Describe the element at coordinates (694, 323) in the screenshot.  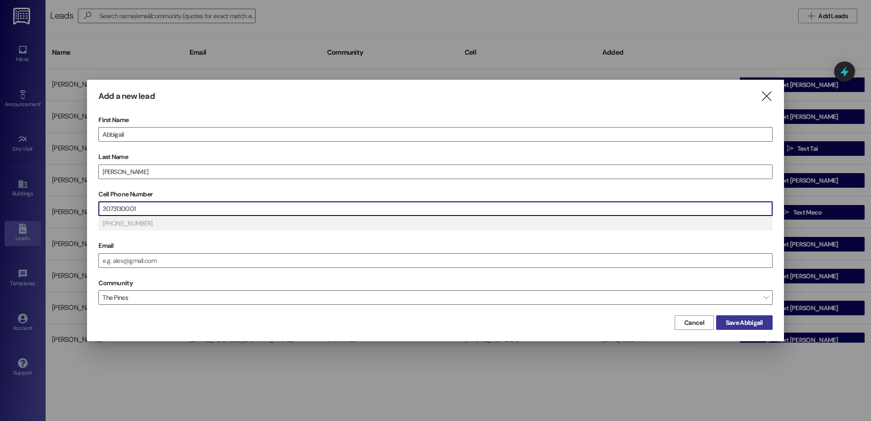
I see `button: Cancel` at that location.